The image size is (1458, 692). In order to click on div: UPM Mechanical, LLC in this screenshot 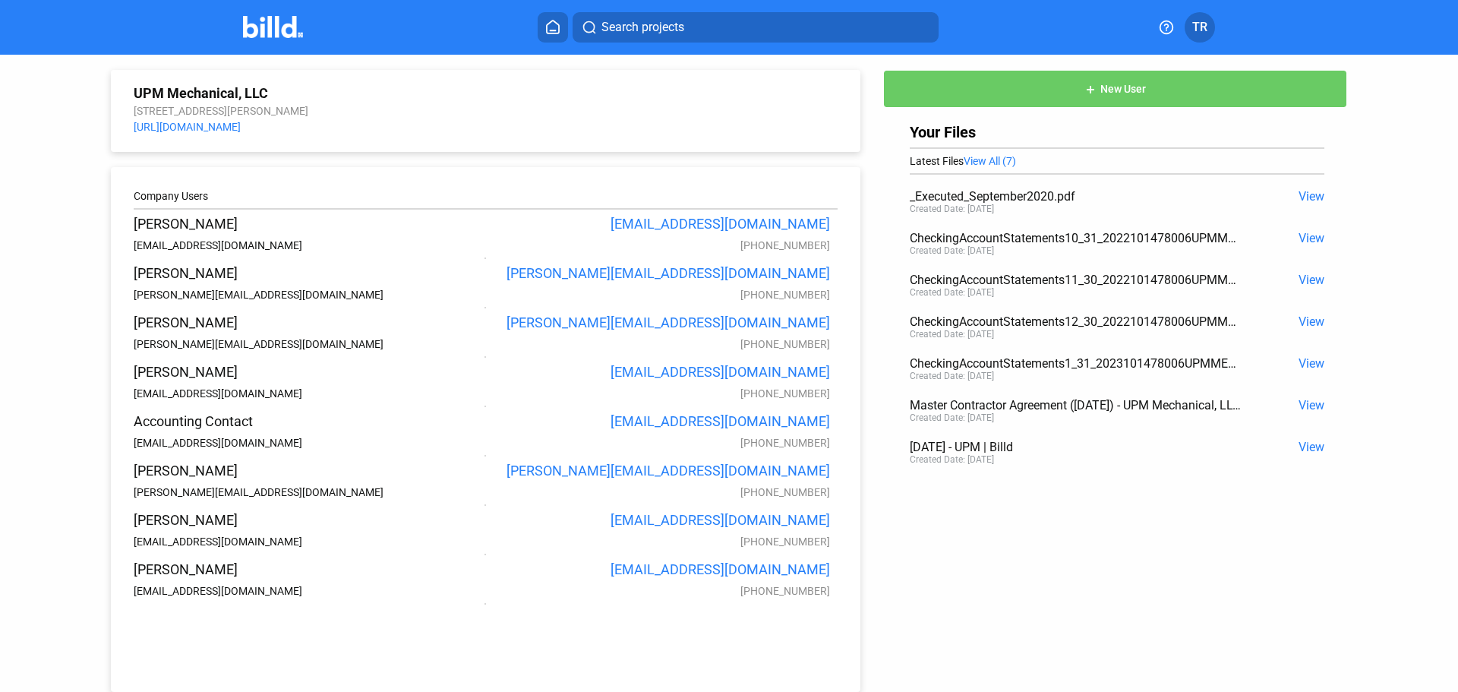, I will do `click(485, 93)`.